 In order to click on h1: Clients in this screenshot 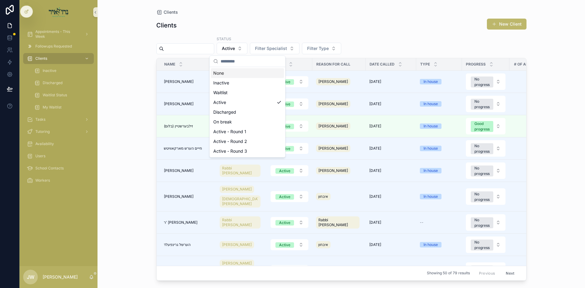, I will do `click(166, 25)`.